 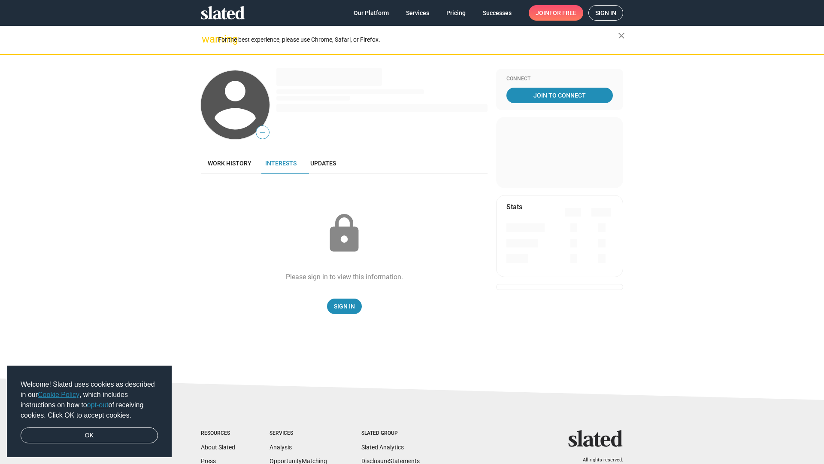 I want to click on div: cookieconsent, so click(x=89, y=411).